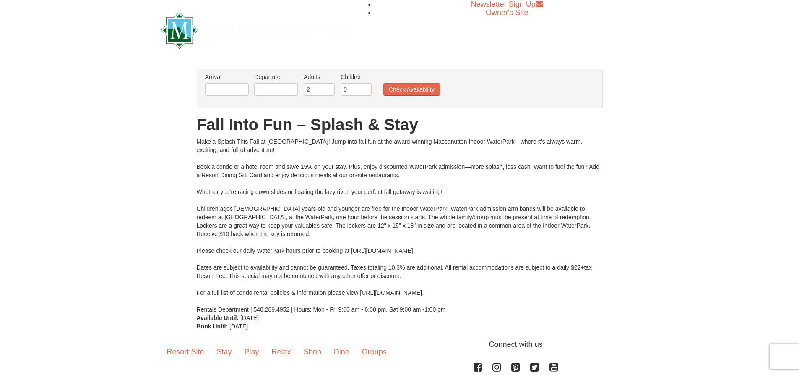 This screenshot has width=799, height=375. I want to click on a: Shop, so click(312, 352).